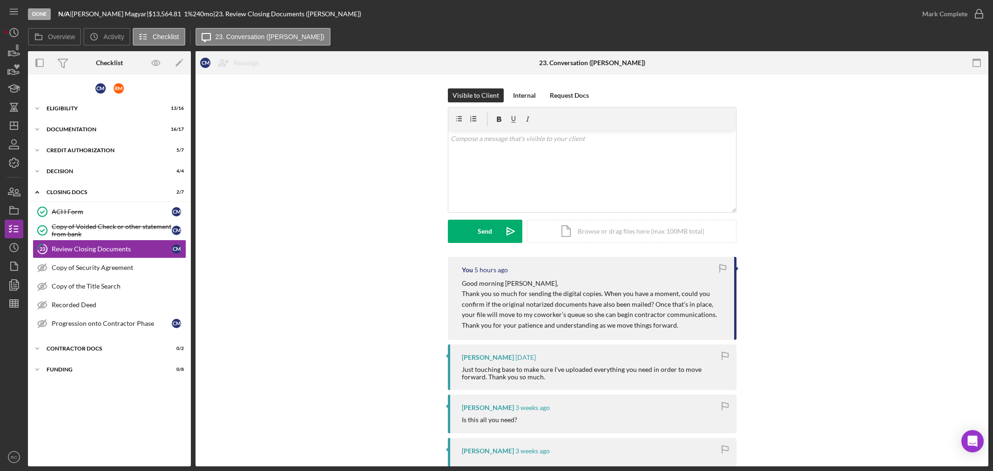 This screenshot has width=993, height=471. I want to click on p: Thank you so much for sending the digital copies. When you have a moment, could you confirm if th..., so click(593, 310).